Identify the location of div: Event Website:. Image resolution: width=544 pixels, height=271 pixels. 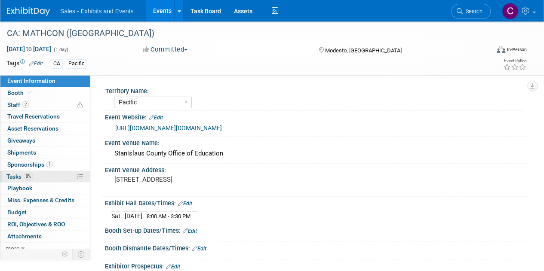
(315, 116).